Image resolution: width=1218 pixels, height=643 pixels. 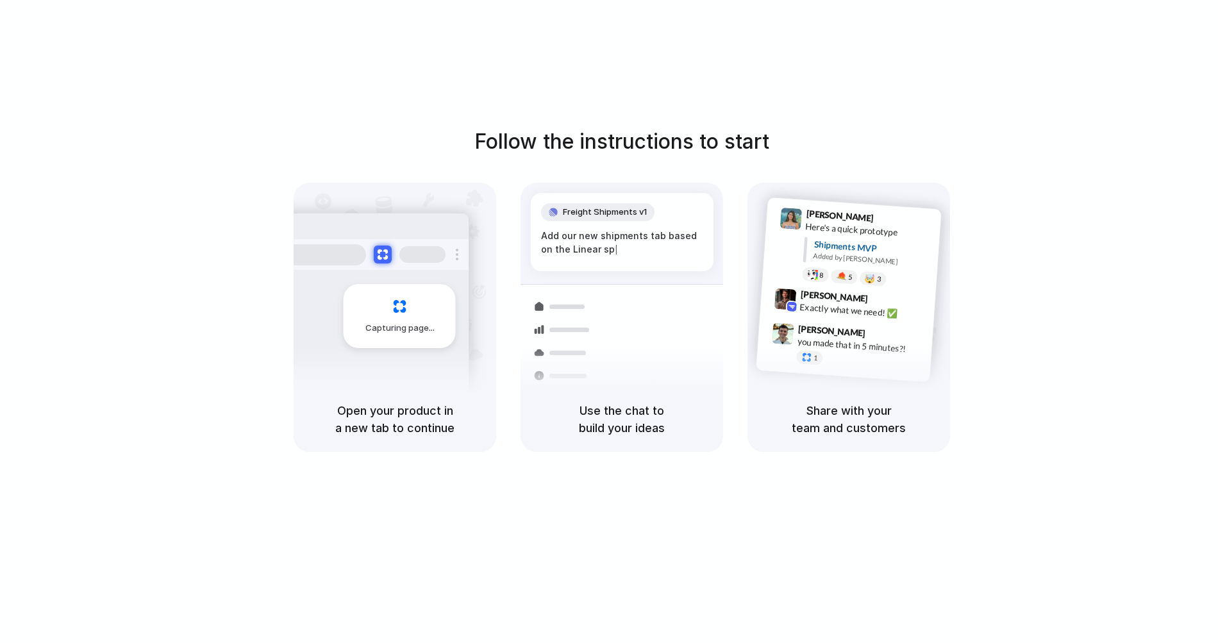 I want to click on h1: Follow the instructions to start, so click(x=622, y=142).